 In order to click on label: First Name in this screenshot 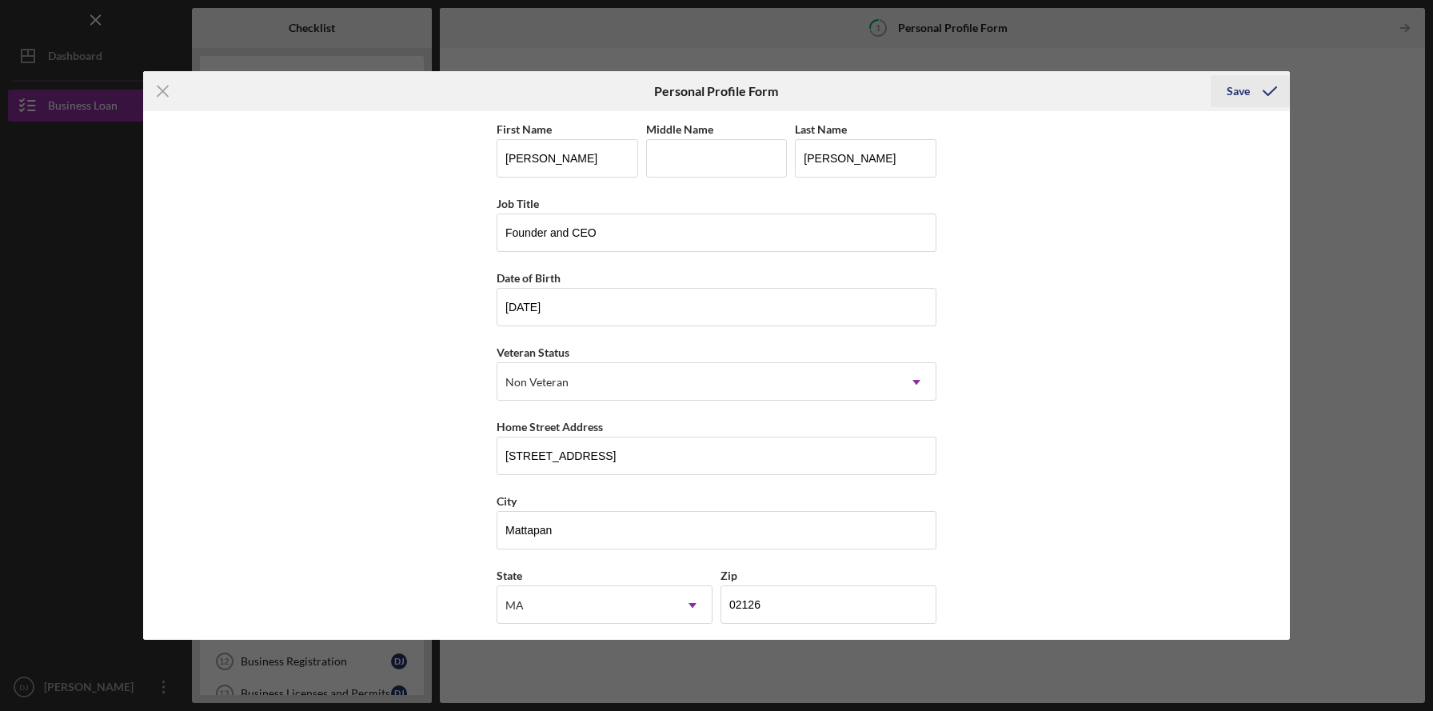, I will do `click(524, 129)`.